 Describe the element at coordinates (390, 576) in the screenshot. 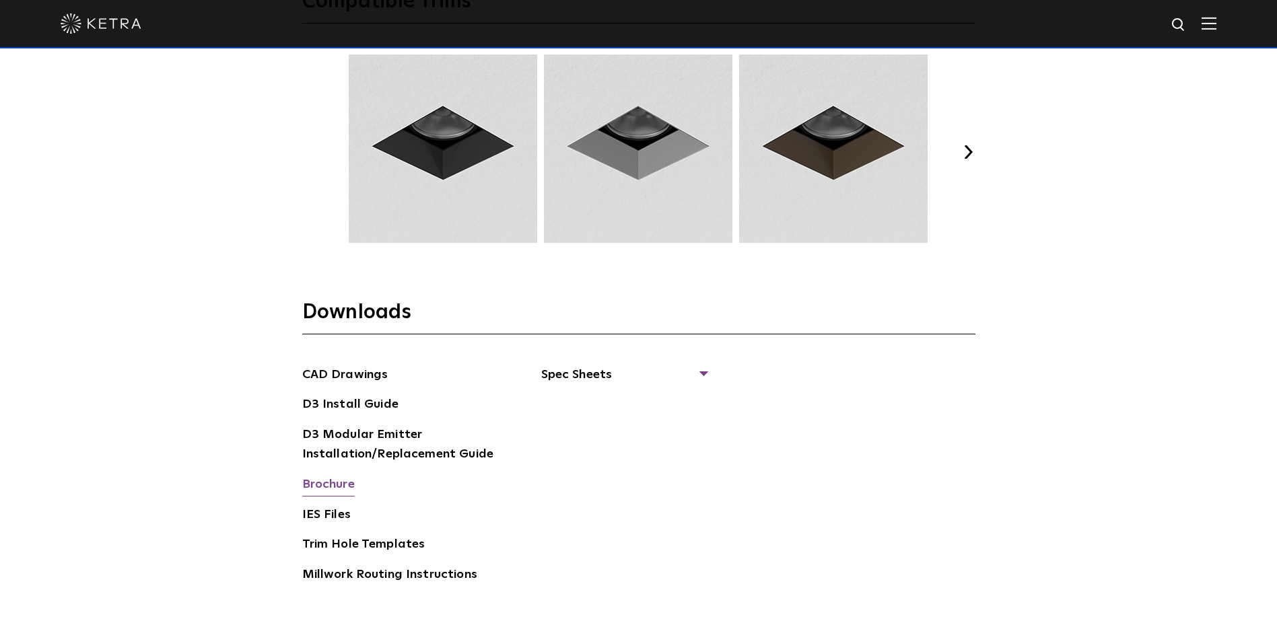

I see `a: Millwork Routing Instructions` at that location.